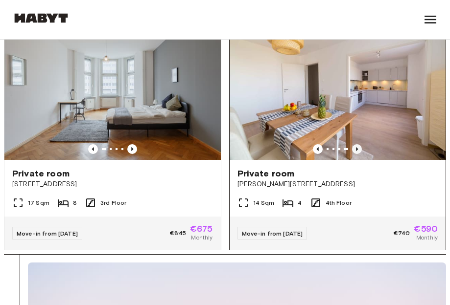 The image size is (450, 305). Describe the element at coordinates (425, 229) in the screenshot. I see `span: €590` at that location.